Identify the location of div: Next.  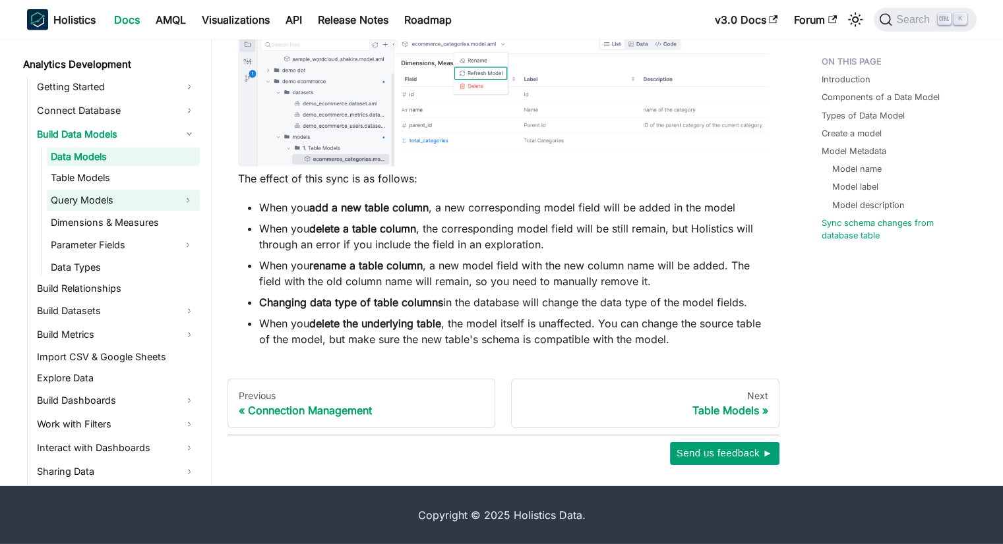
(645, 396).